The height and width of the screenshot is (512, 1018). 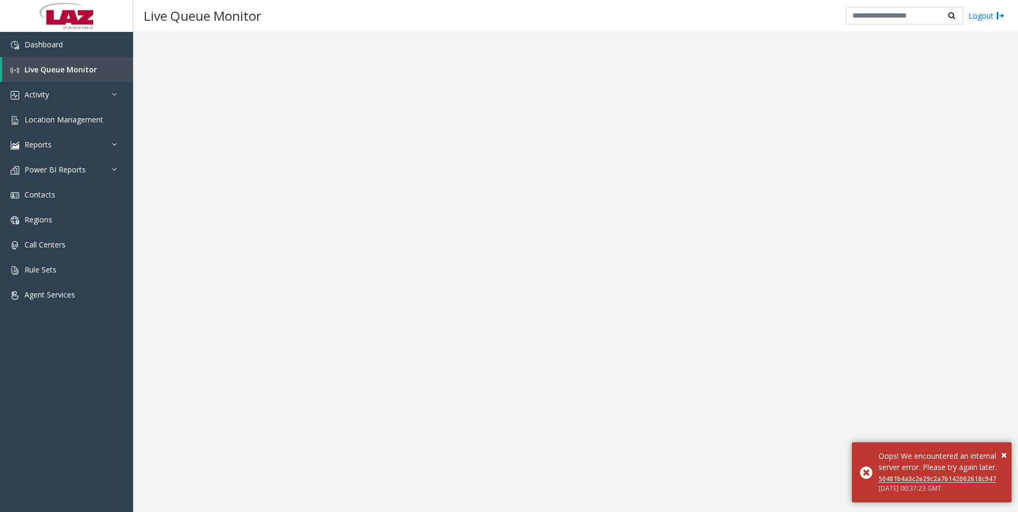 I want to click on span: Call Centers, so click(x=45, y=244).